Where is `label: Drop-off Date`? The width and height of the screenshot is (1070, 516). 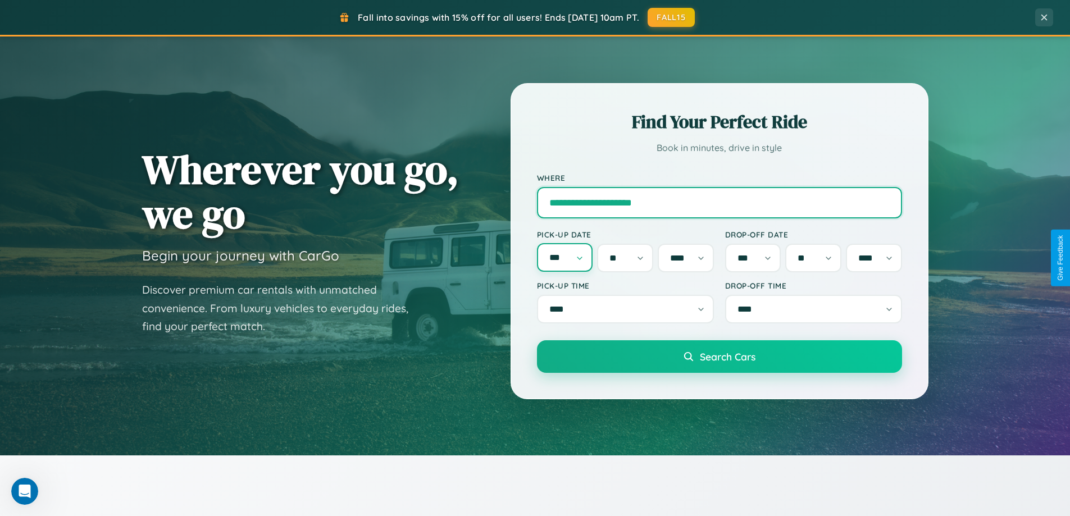
label: Drop-off Date is located at coordinates (813, 234).